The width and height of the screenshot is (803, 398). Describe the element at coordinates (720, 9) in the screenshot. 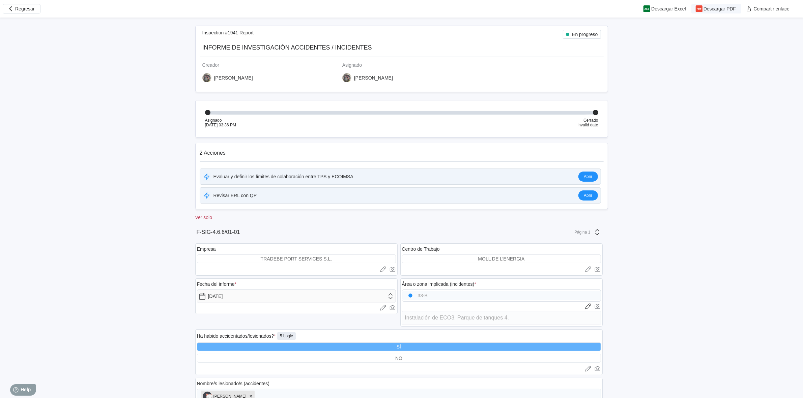

I see `span: Descargar PDF` at that location.